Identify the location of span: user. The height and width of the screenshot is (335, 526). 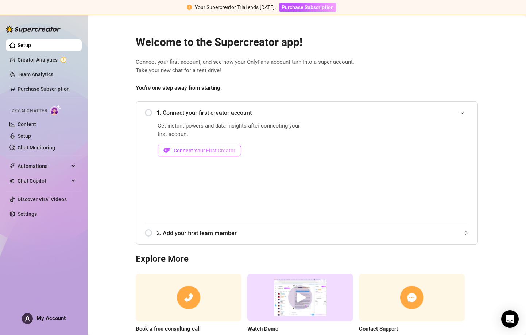
(27, 319).